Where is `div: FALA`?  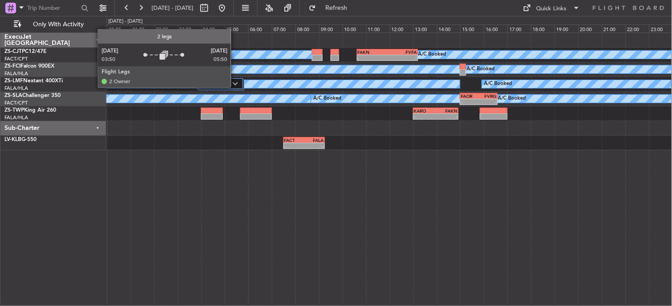
div: FALA is located at coordinates (314, 140).